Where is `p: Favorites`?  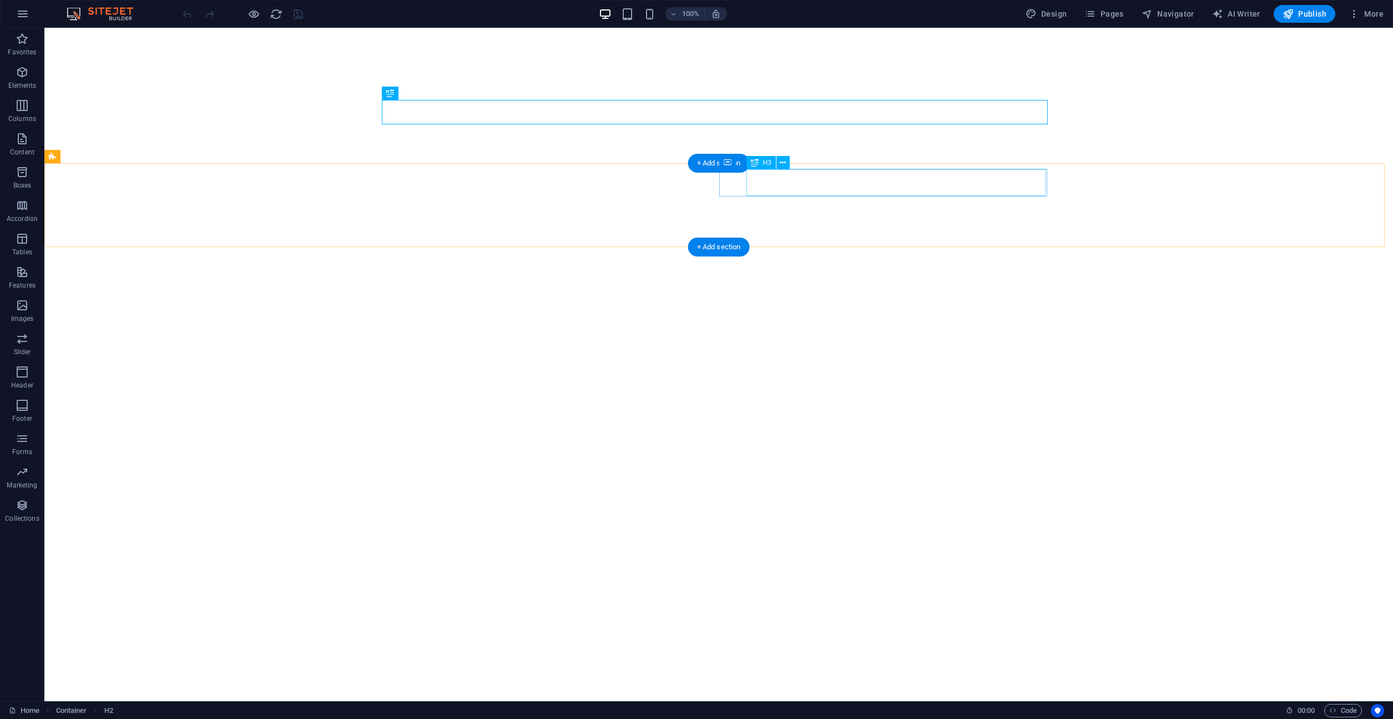
p: Favorites is located at coordinates (22, 52).